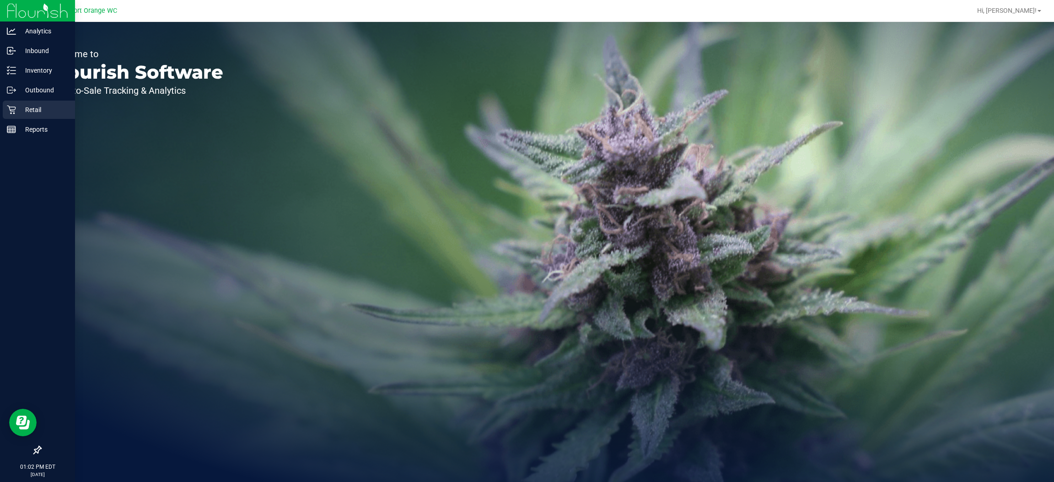 The height and width of the screenshot is (482, 1054). I want to click on p: Reports, so click(43, 129).